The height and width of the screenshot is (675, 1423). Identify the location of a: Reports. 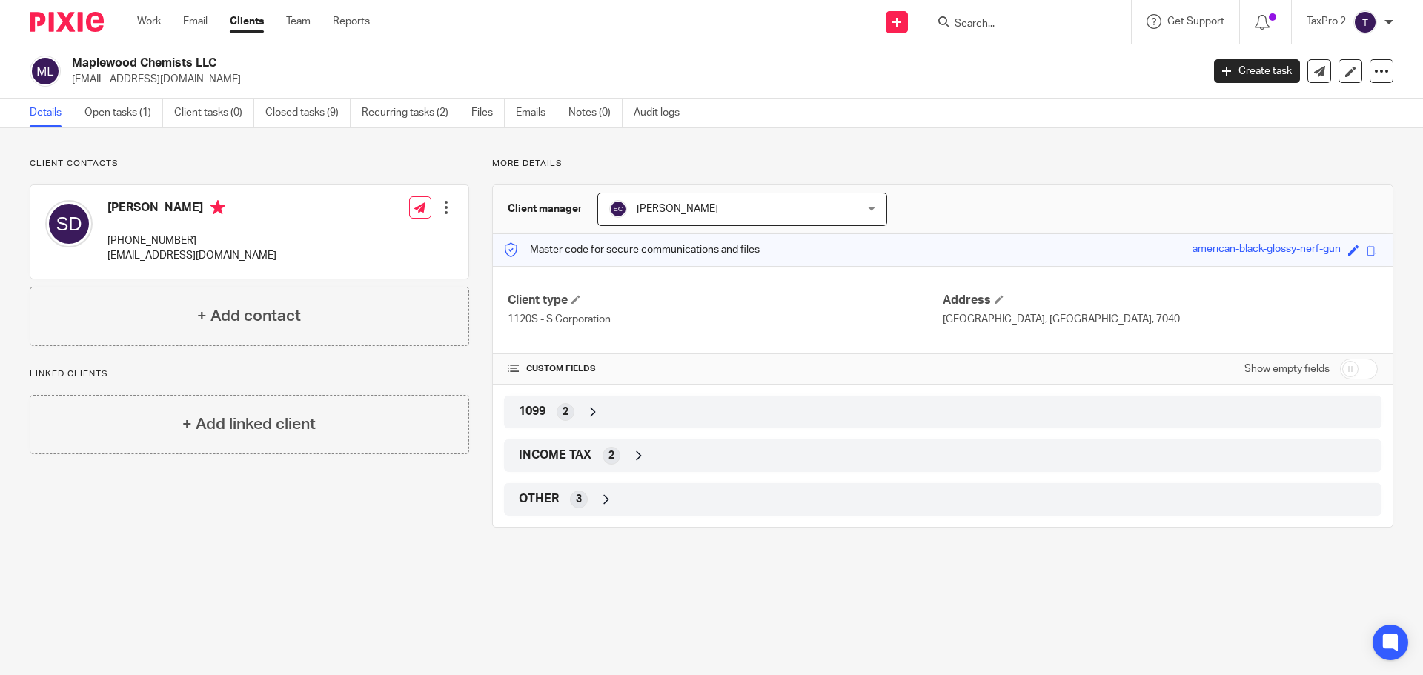
(351, 21).